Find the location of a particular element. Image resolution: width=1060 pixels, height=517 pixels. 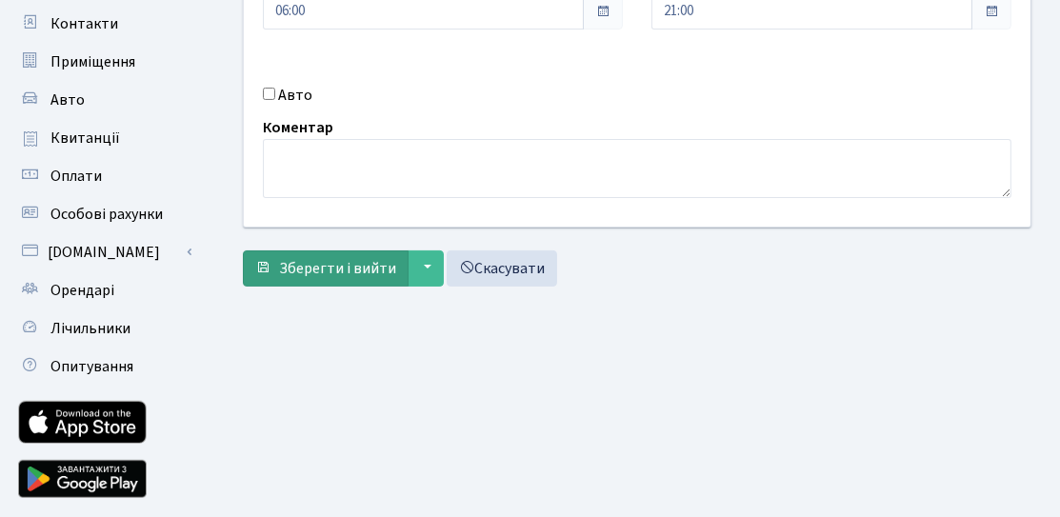

span: Опитування is located at coordinates (91, 367).